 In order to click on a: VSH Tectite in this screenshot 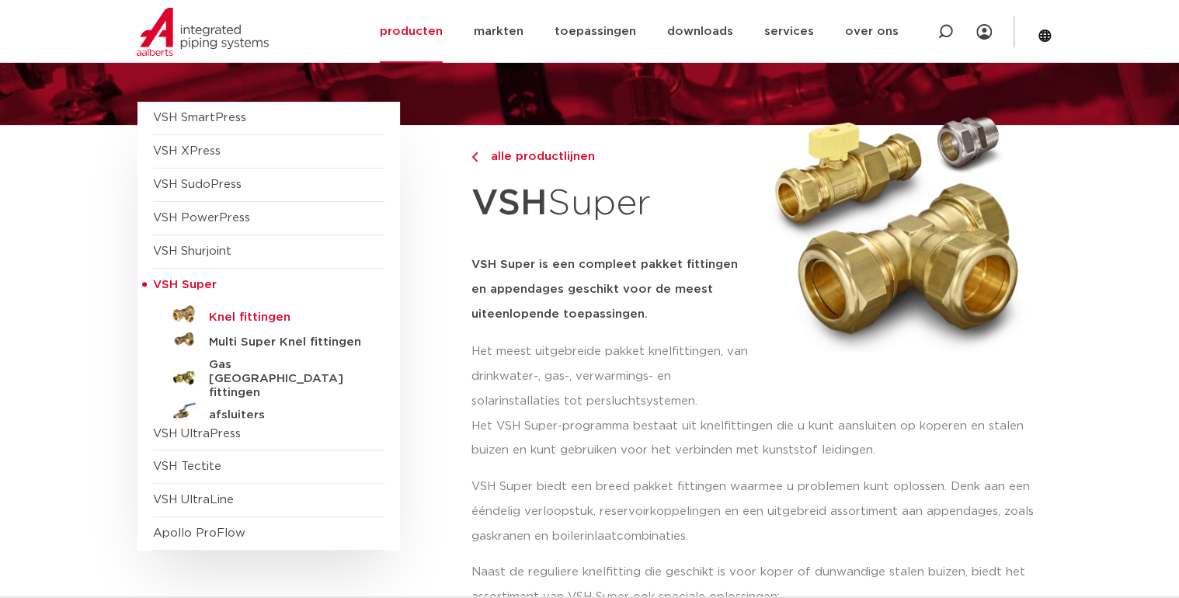, I will do `click(187, 466)`.